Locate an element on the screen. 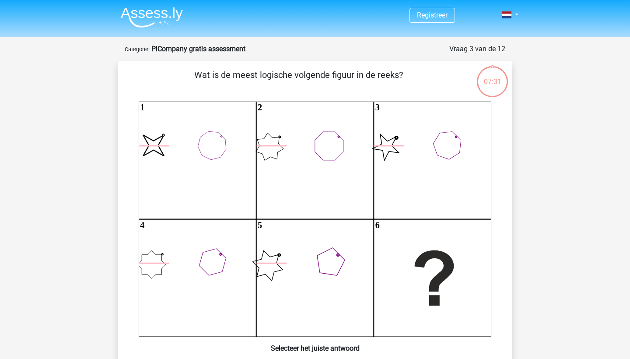 This screenshot has height=359, width=630. small: Categorie: is located at coordinates (137, 49).